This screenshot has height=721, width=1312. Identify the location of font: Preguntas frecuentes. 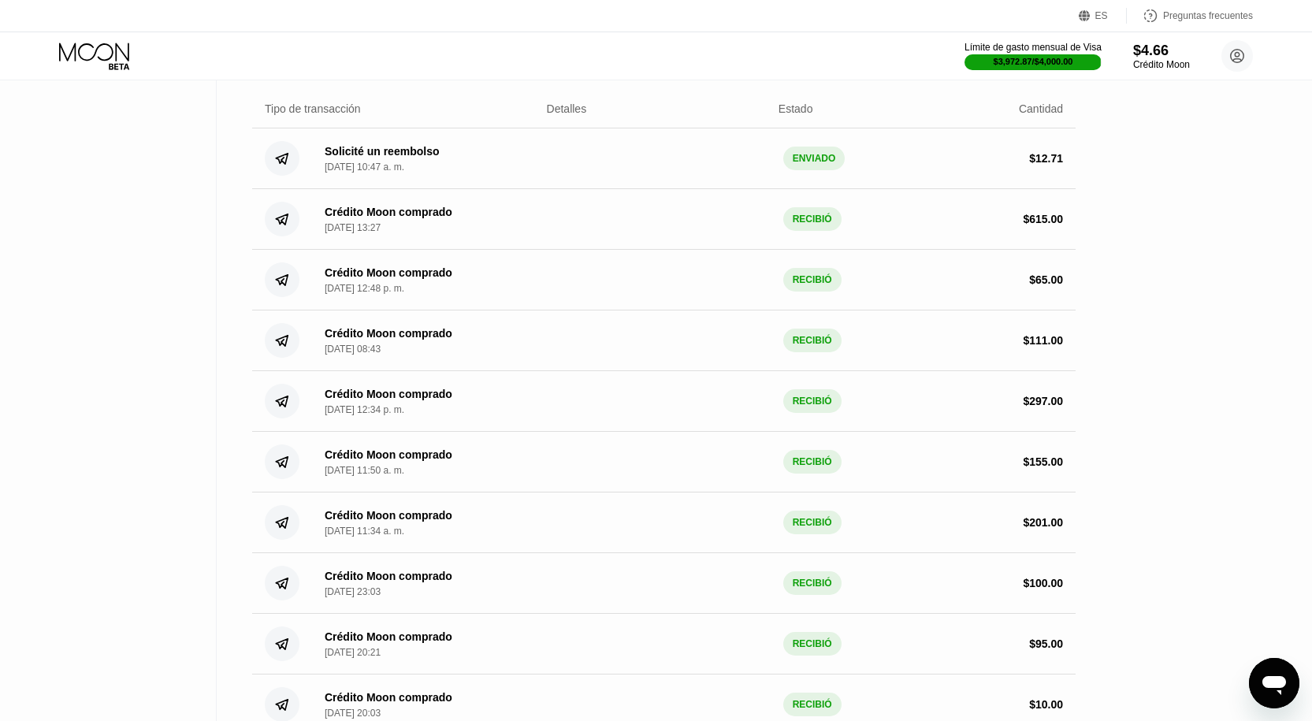
(1208, 16).